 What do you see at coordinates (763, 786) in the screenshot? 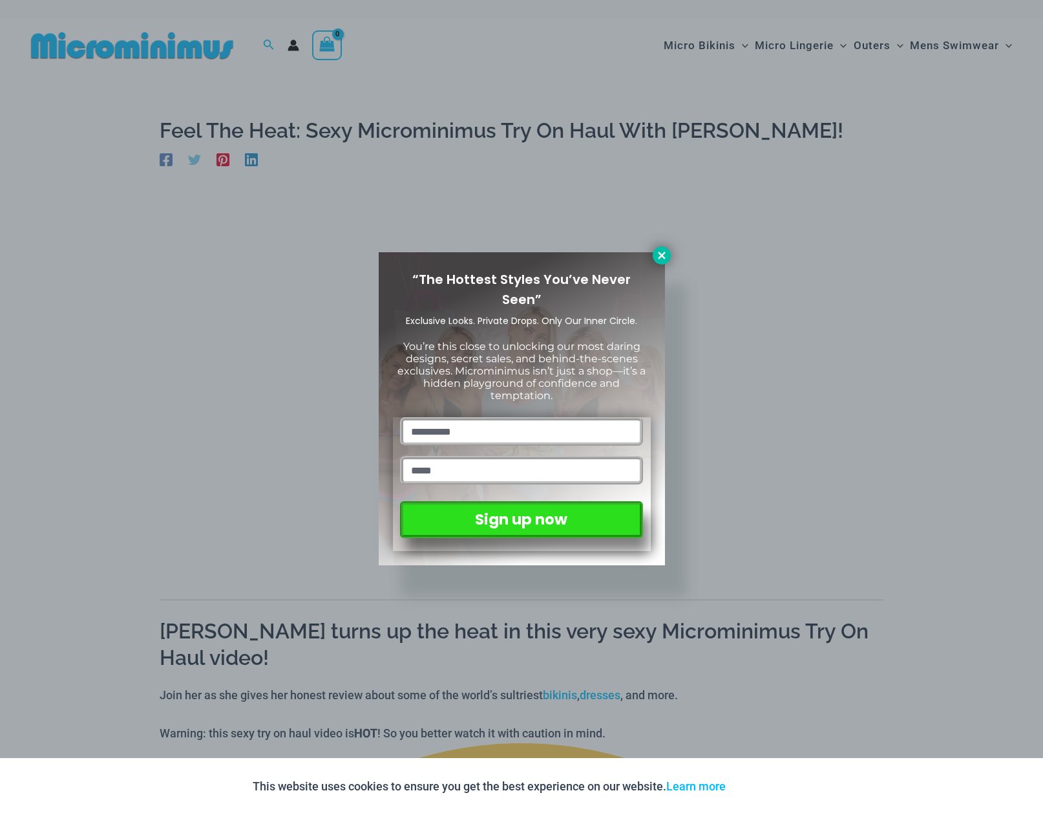
I see `button: Accept` at bounding box center [763, 786].